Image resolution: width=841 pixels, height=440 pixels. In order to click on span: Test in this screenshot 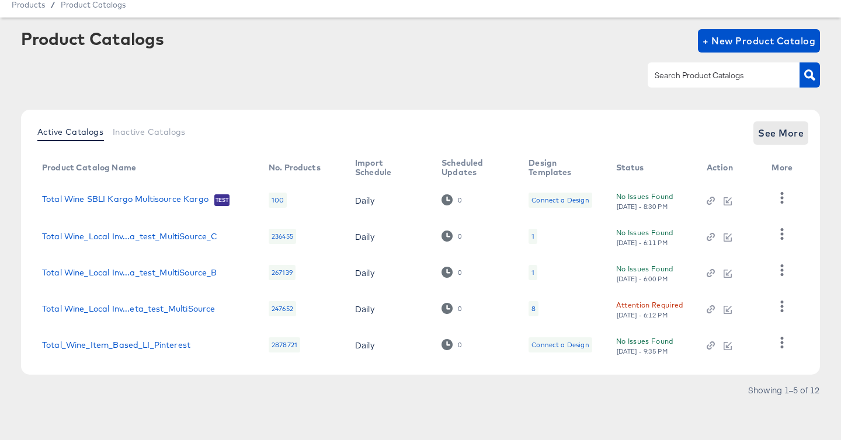, I will do `click(222, 200)`.